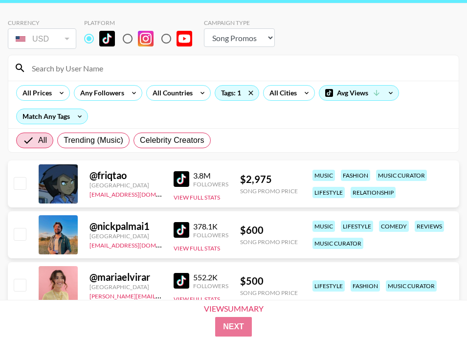 The image size is (467, 339). What do you see at coordinates (100, 93) in the screenshot?
I see `div: Any Followers` at bounding box center [100, 93].